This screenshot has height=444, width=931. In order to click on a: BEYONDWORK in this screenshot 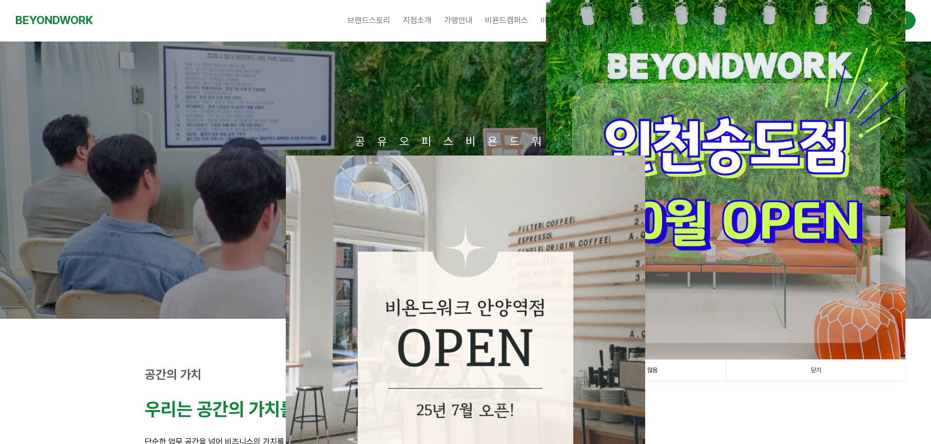, I will do `click(54, 20)`.